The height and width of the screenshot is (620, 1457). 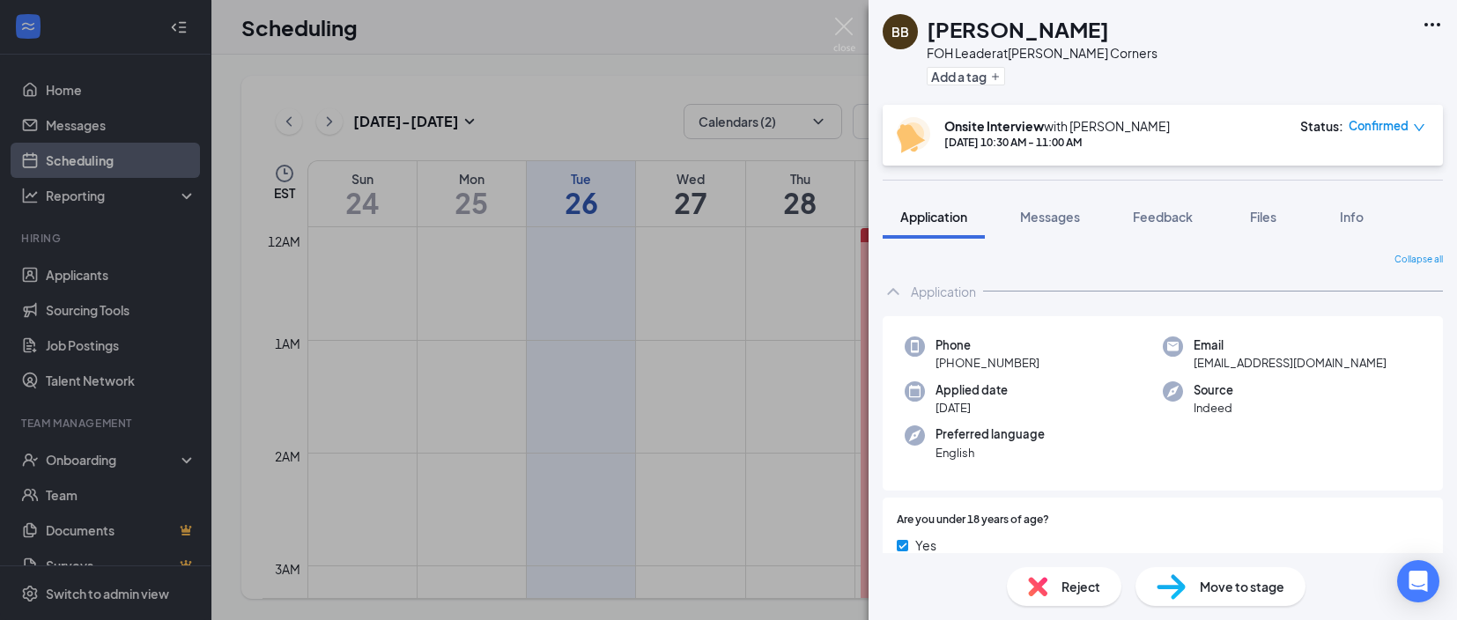 What do you see at coordinates (1289, 345) in the screenshot?
I see `span: Email` at bounding box center [1289, 345].